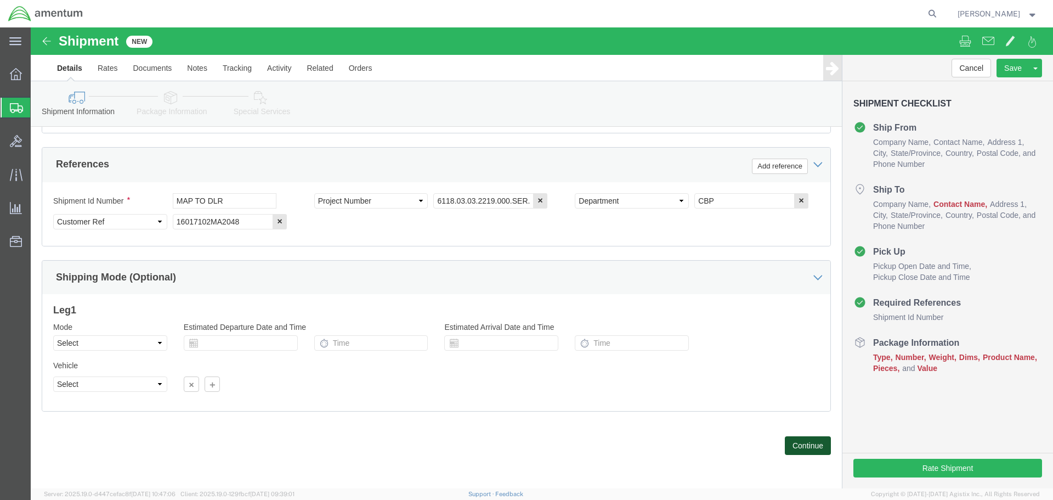 Image resolution: width=1053 pixels, height=500 pixels. I want to click on a: Support, so click(482, 494).